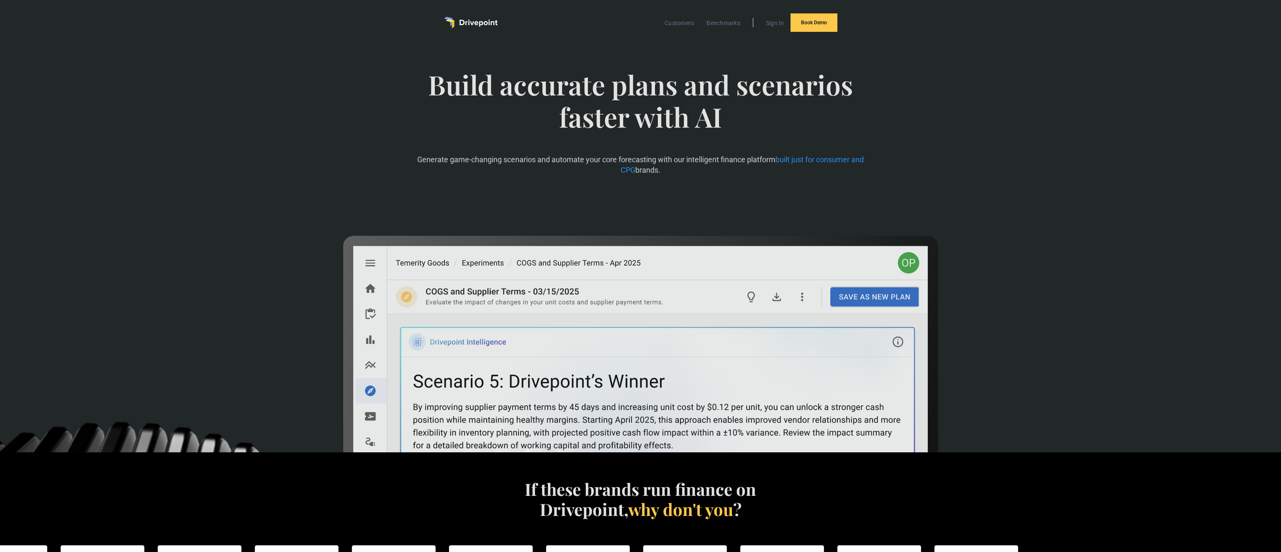  I want to click on span: Build accurate plans and scenarios faster with AI, so click(640, 109).